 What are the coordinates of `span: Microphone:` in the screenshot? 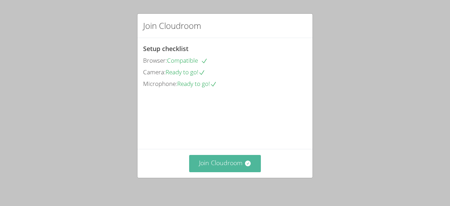 It's located at (160, 83).